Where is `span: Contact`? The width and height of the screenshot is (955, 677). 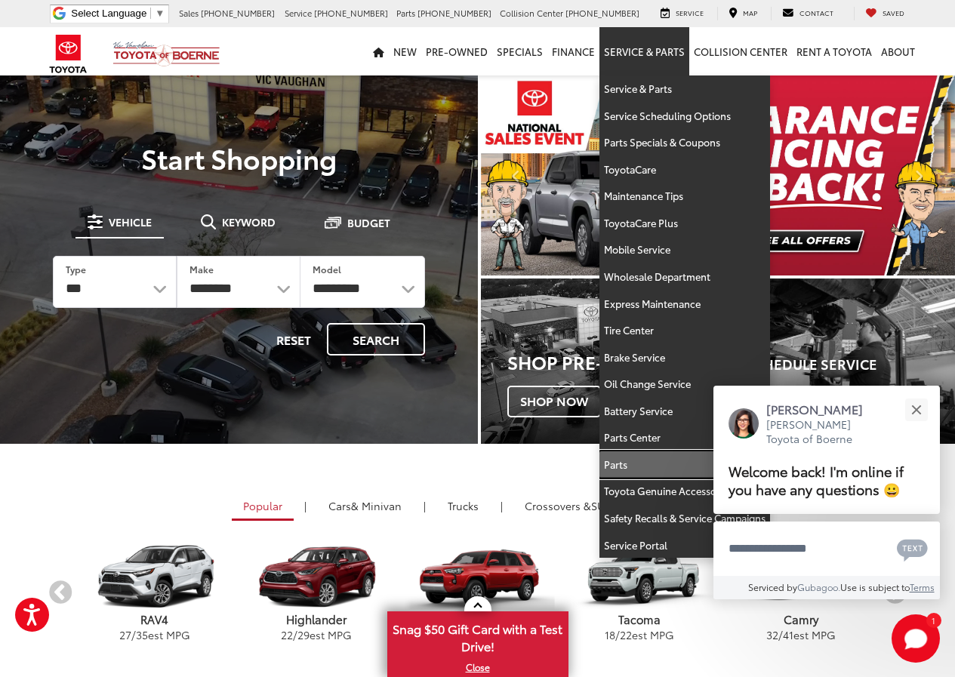 span: Contact is located at coordinates (816, 12).